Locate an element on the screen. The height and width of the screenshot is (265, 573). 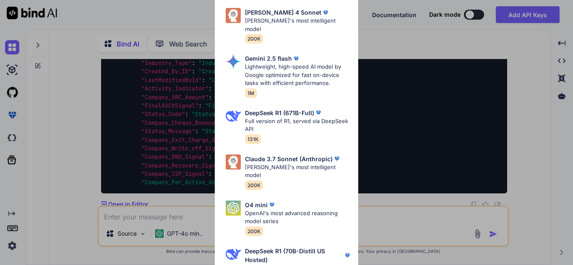
p: Gemini 2.5 flash is located at coordinates (268, 58).